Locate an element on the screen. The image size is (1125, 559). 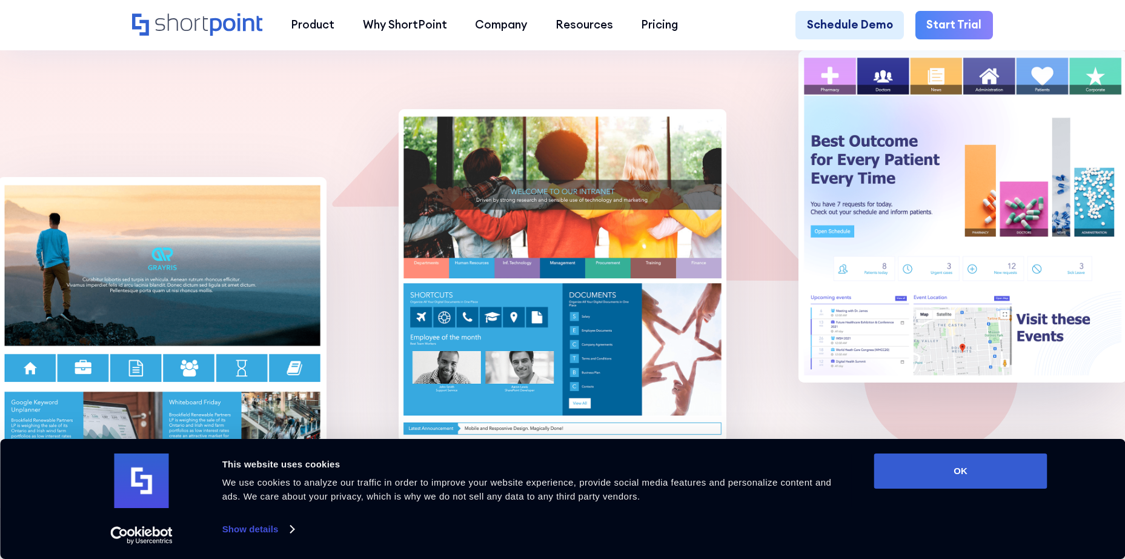
a: Why ShortPoint is located at coordinates (405, 25).